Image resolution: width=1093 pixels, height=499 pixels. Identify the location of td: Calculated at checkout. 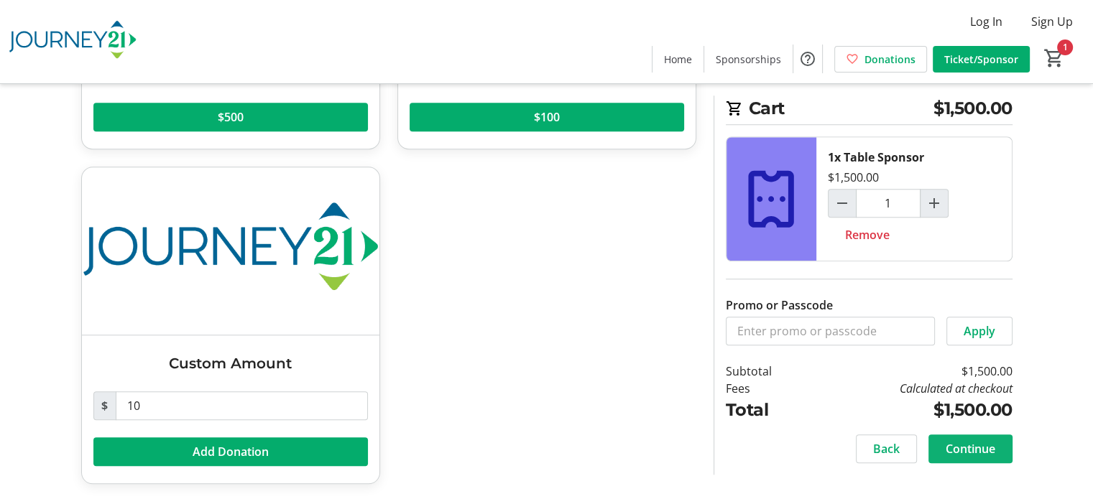
(909, 389).